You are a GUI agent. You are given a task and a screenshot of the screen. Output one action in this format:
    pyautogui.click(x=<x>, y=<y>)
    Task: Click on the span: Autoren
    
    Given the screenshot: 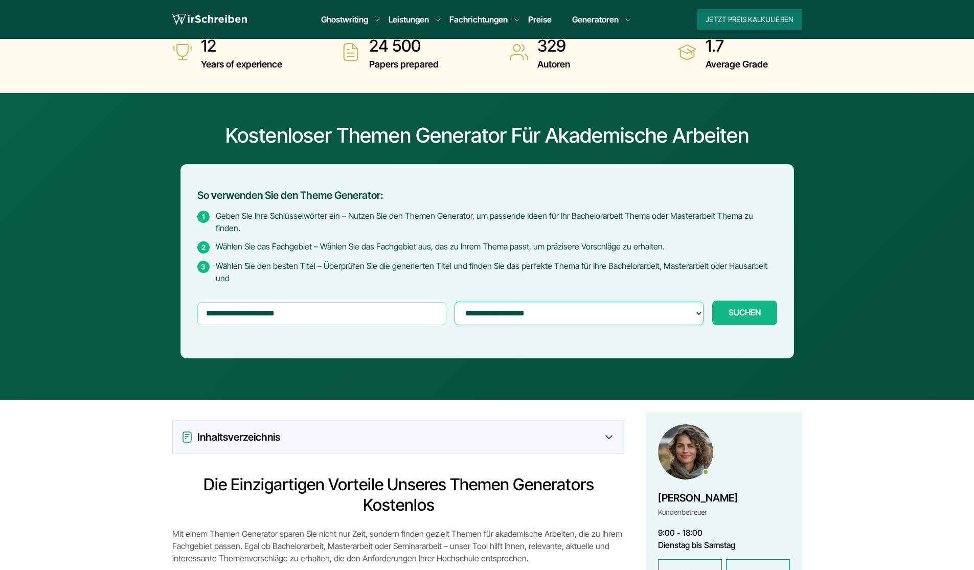 What is the action you would take?
    pyautogui.click(x=554, y=64)
    